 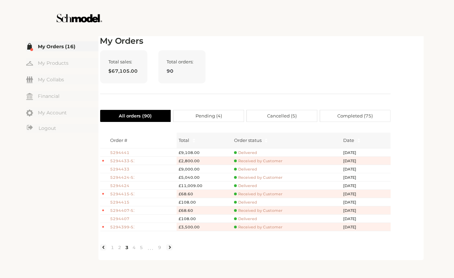 I want to click on img: my-order.svg, so click(x=30, y=46).